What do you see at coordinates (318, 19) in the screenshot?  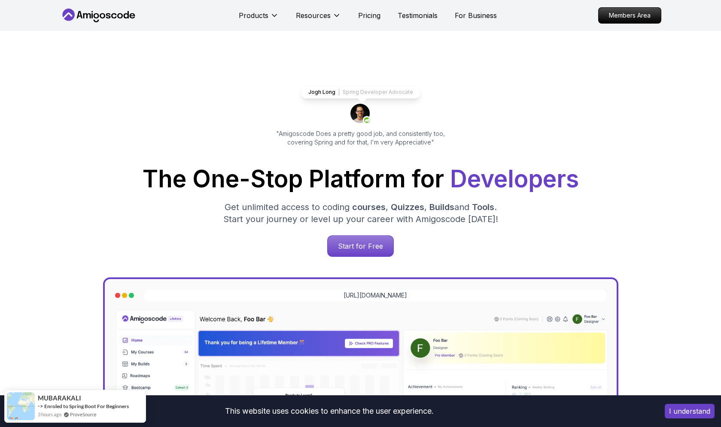 I see `button: Resources` at bounding box center [318, 19].